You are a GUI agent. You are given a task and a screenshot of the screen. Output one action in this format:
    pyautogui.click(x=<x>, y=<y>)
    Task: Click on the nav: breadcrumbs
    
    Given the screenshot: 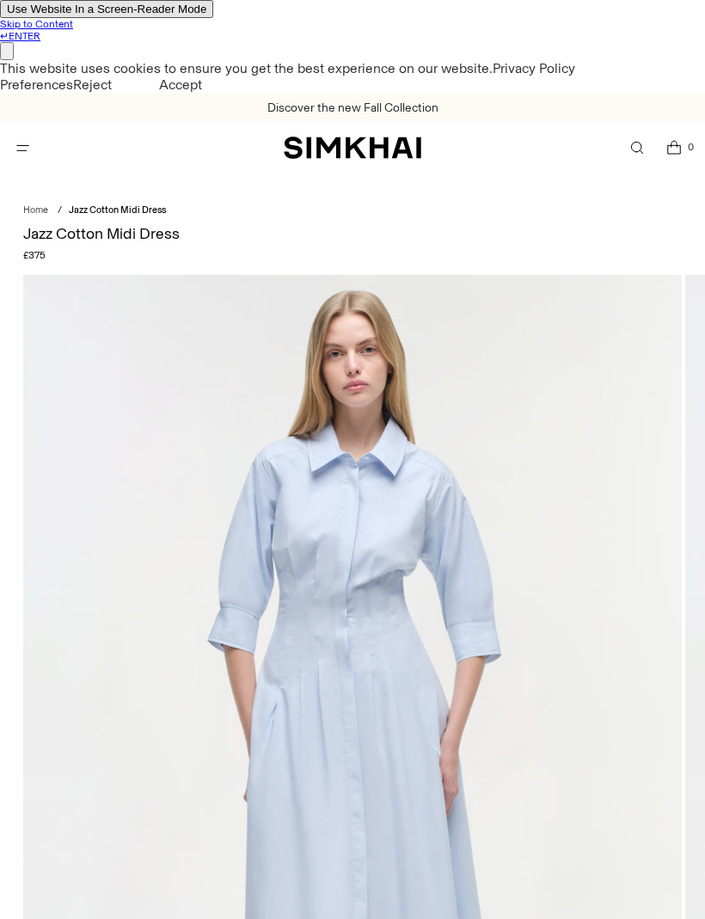 What is the action you would take?
    pyautogui.click(x=352, y=210)
    